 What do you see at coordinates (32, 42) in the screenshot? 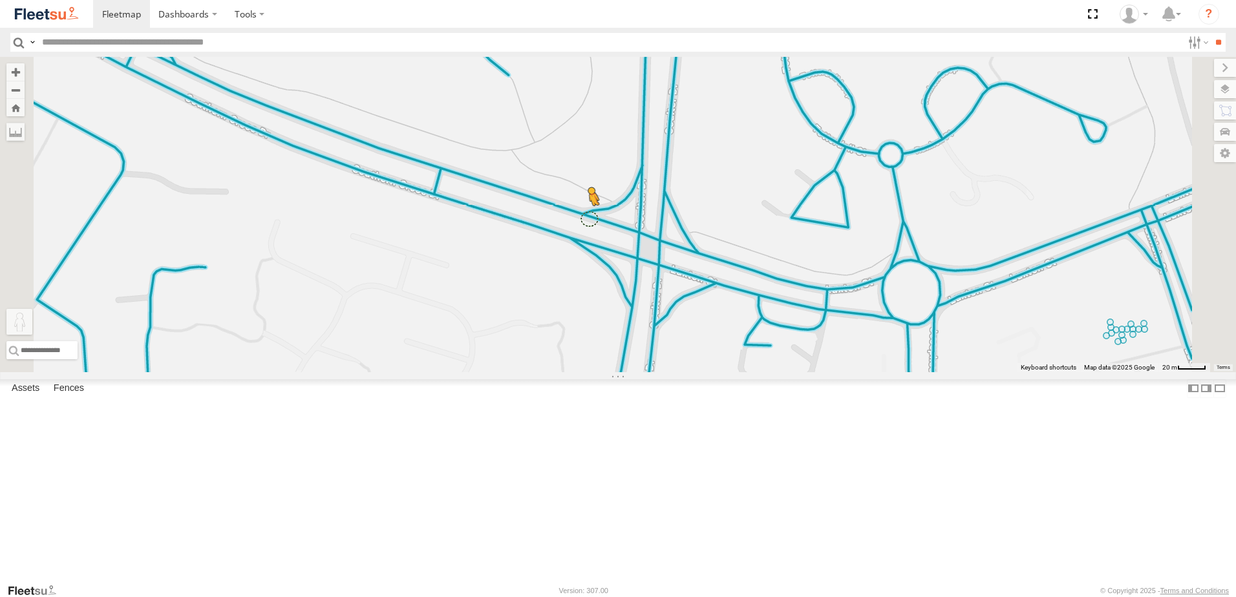
I see `label: Search Query` at bounding box center [32, 42].